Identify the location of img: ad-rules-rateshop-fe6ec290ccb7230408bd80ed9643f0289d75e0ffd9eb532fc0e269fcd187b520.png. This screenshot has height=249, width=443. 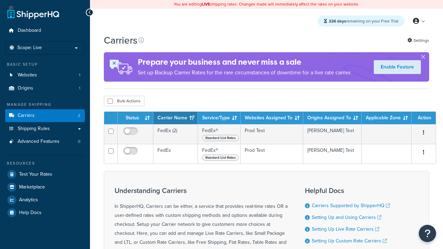
(121, 67).